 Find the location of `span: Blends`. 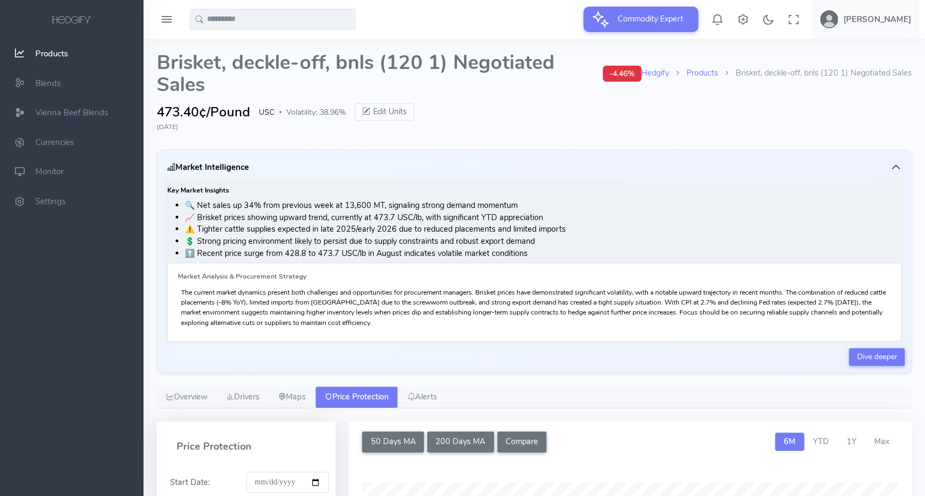

span: Blends is located at coordinates (48, 83).